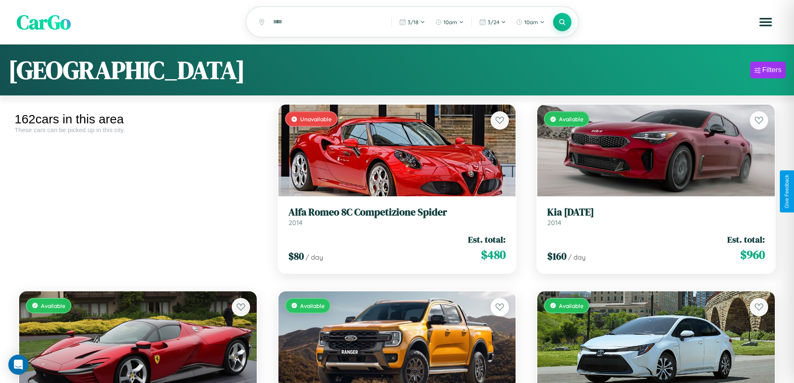 The image size is (794, 383). I want to click on a: Alfa Romeo 8C Competizione Spider2014, so click(397, 216).